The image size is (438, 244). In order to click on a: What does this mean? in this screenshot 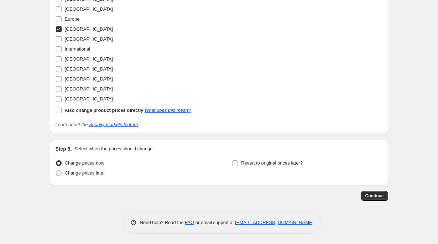, I will do `click(168, 110)`.